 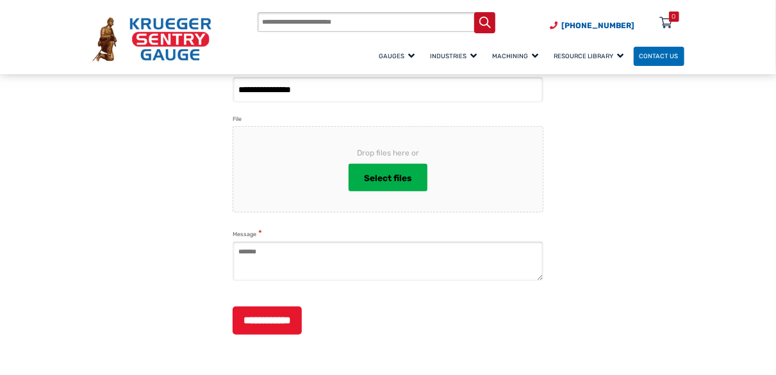 What do you see at coordinates (455, 56) in the screenshot?
I see `a: Industries` at bounding box center [455, 56].